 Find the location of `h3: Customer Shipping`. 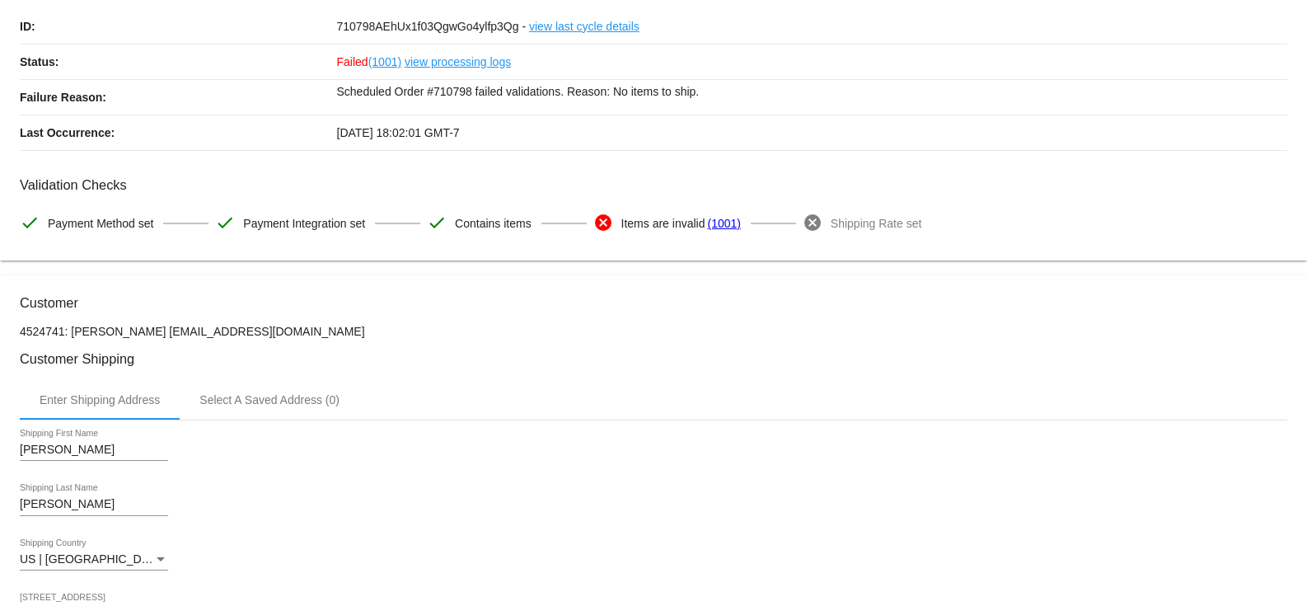

h3: Customer Shipping is located at coordinates (654, 359).